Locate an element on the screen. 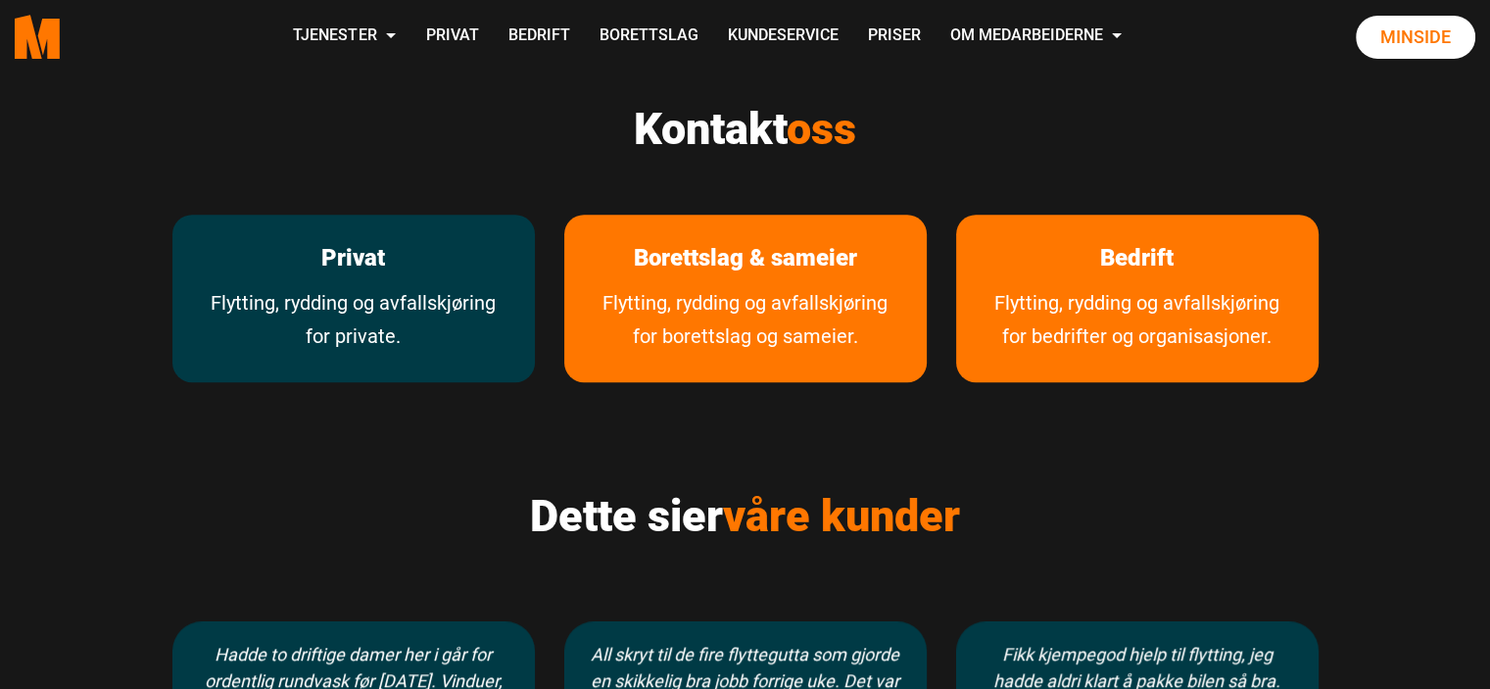 This screenshot has width=1490, height=689. a: les mer om Bedrift is located at coordinates (1137, 258).